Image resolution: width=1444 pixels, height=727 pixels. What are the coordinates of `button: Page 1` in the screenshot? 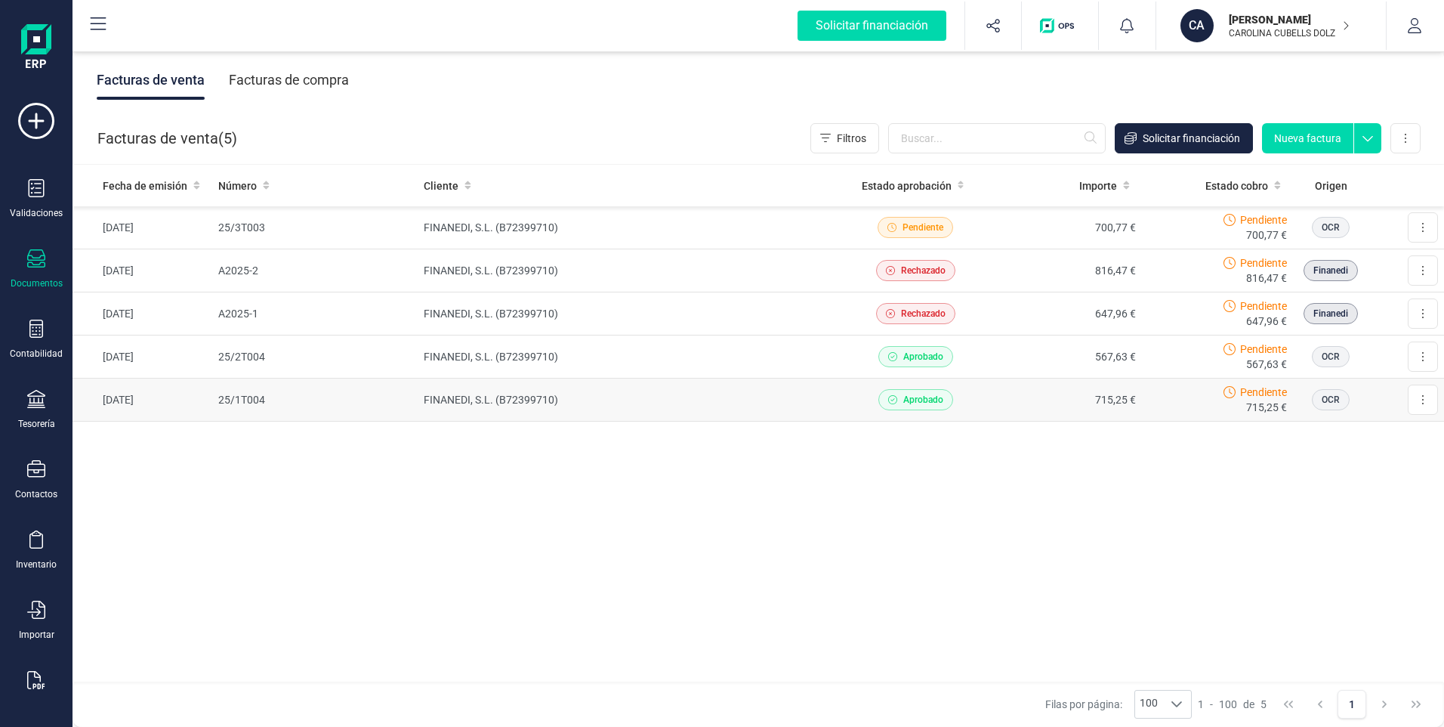 It's located at (1352, 704).